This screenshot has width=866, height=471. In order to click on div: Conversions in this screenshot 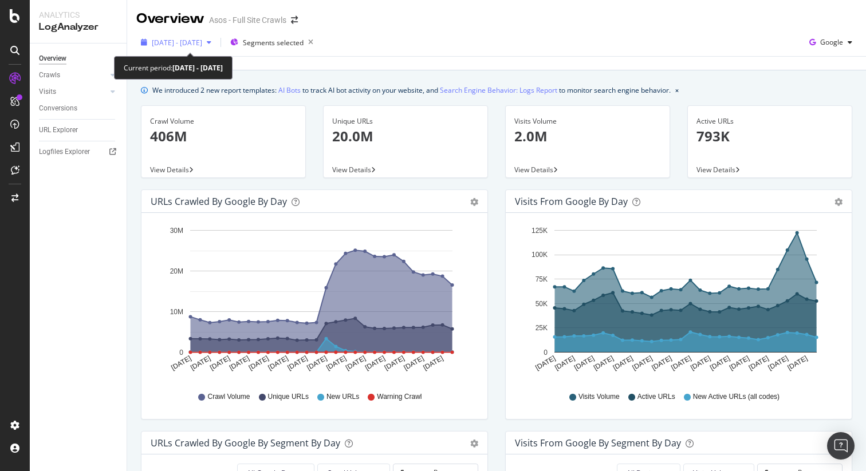, I will do `click(58, 108)`.